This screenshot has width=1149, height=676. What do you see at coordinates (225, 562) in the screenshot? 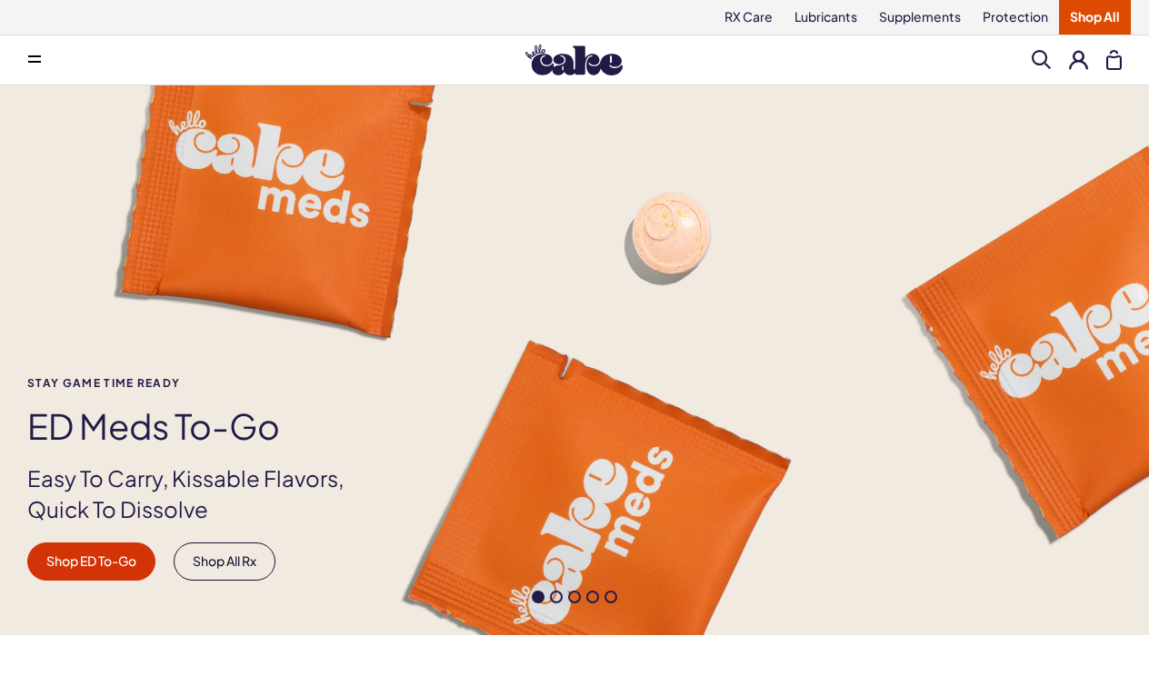
I see `a: Shop All Rx` at bounding box center [225, 562].